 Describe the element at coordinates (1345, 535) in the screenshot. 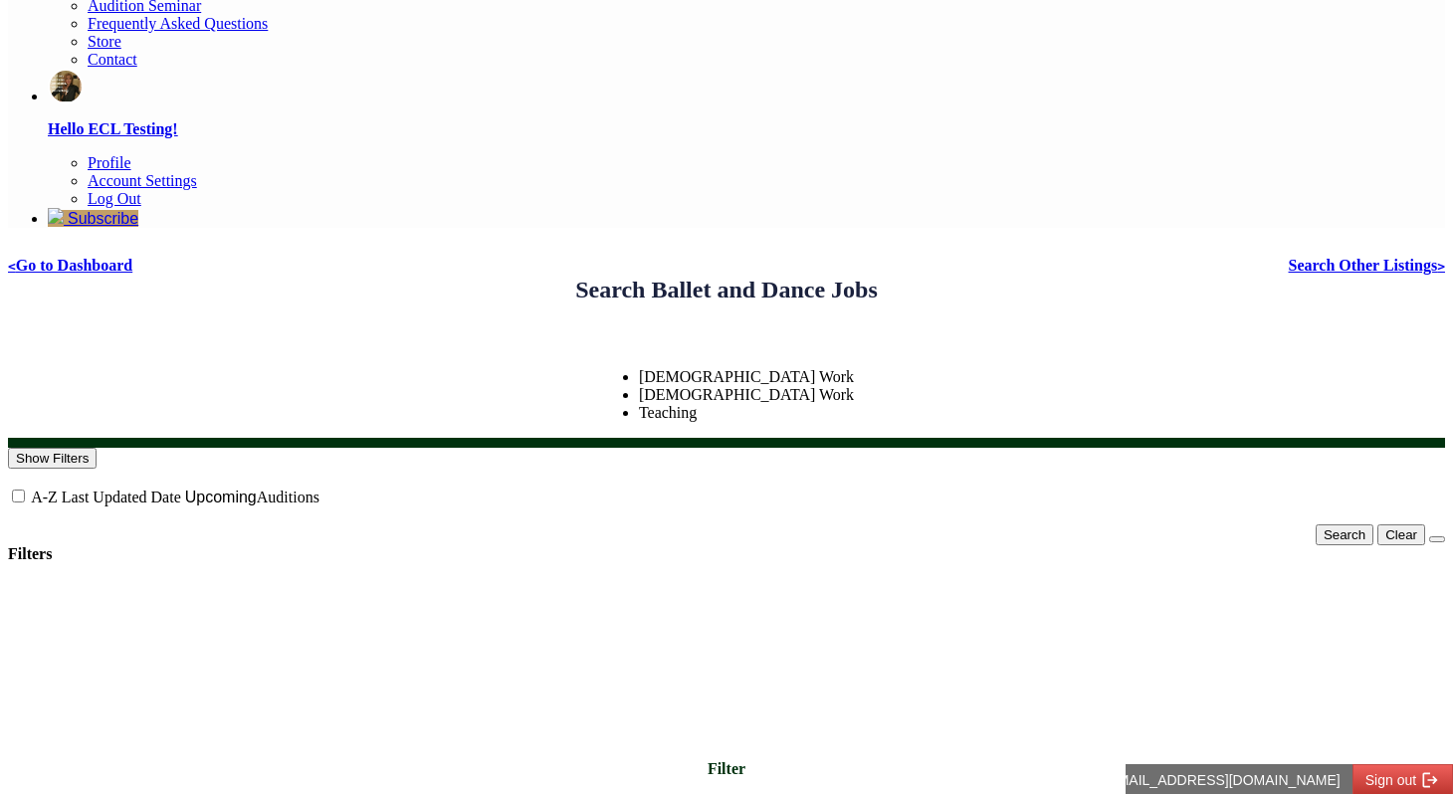

I see `button: Search` at that location.